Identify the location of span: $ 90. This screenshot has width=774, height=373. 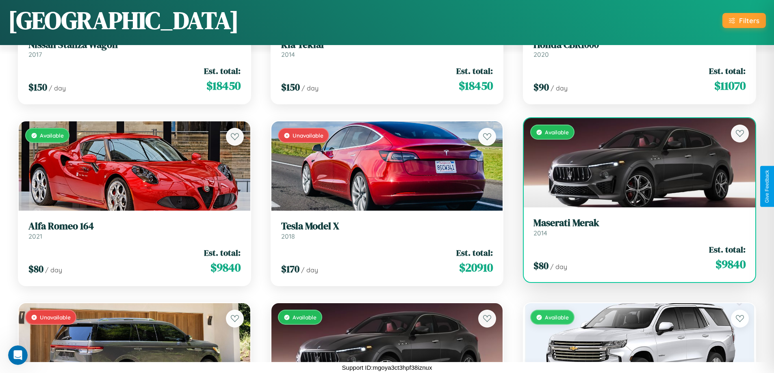
(541, 87).